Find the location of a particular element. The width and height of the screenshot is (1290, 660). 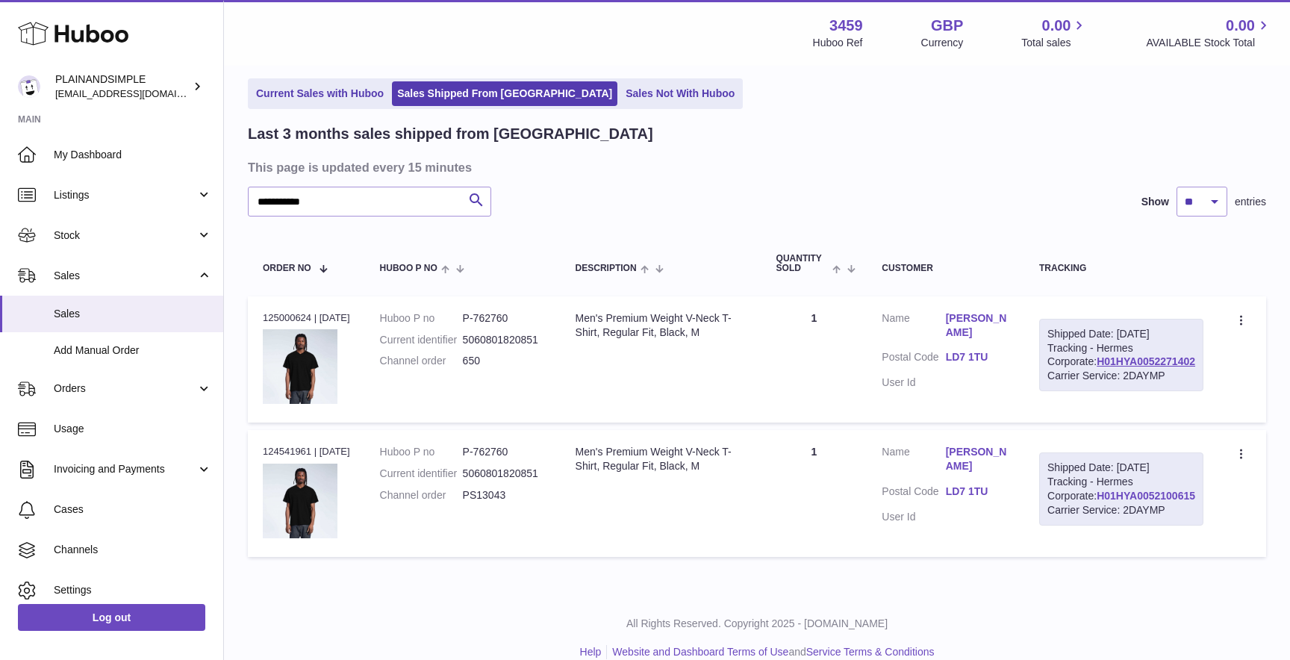

span: Invoicing and Payments is located at coordinates (125, 469).